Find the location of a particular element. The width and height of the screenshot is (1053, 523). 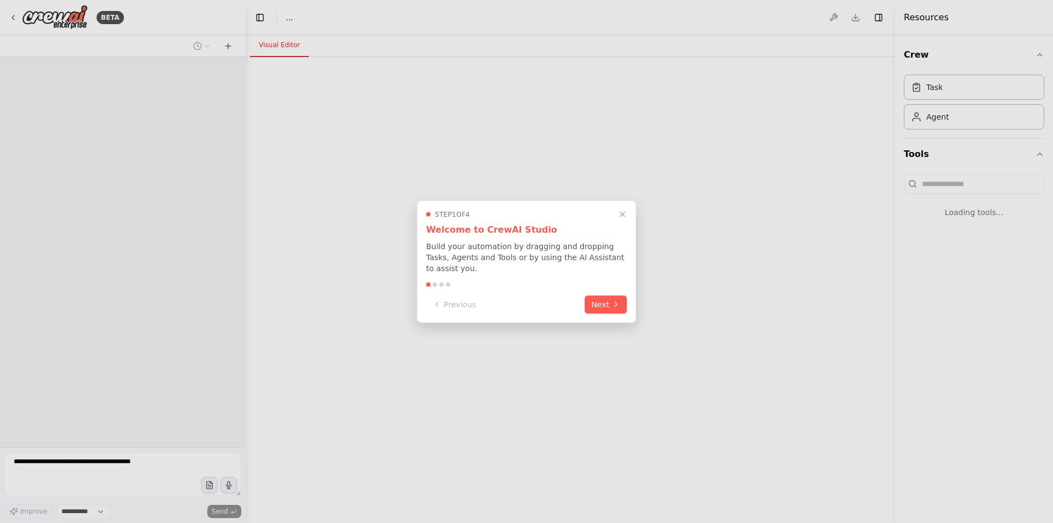

button: Previous is located at coordinates (454, 304).